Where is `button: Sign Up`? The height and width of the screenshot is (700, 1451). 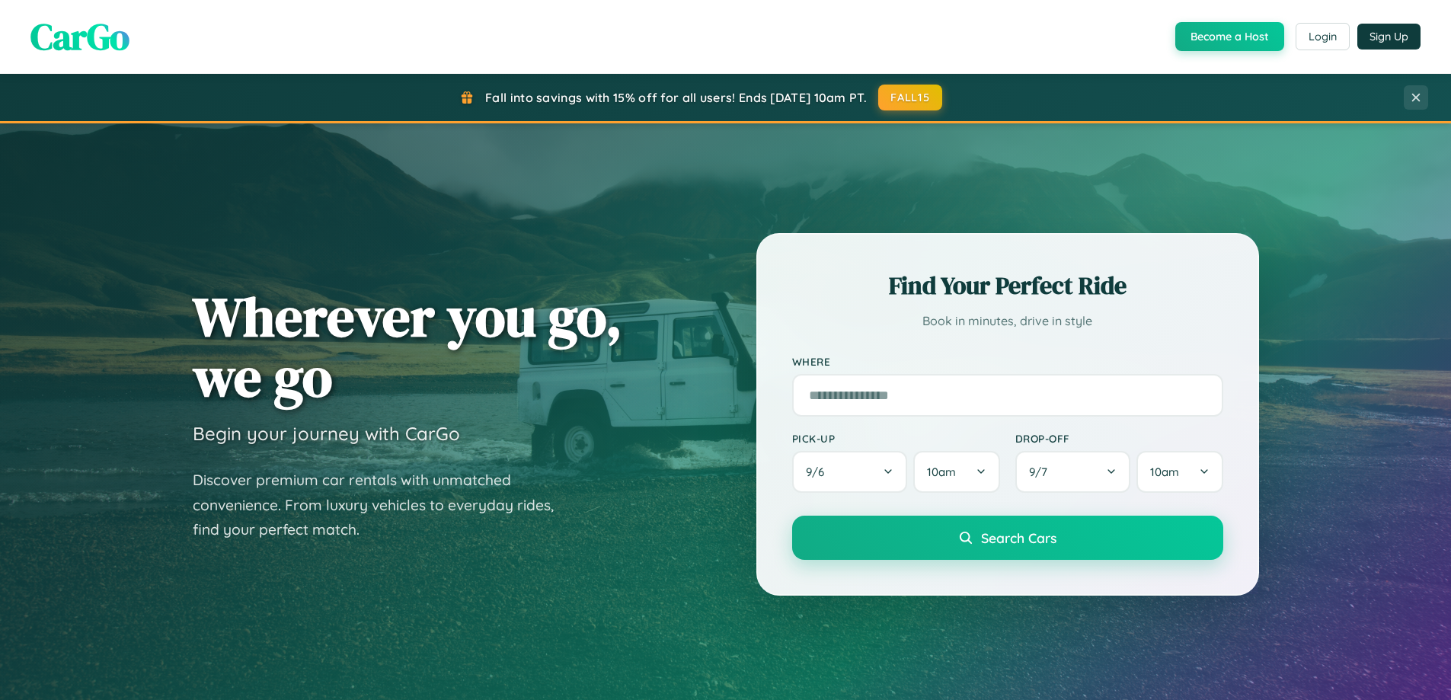
button: Sign Up is located at coordinates (1389, 37).